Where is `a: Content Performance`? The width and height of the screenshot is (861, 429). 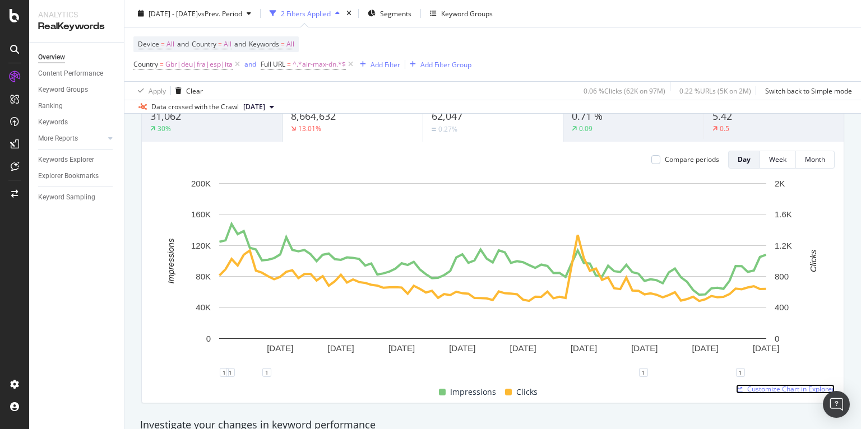 a: Content Performance is located at coordinates (77, 73).